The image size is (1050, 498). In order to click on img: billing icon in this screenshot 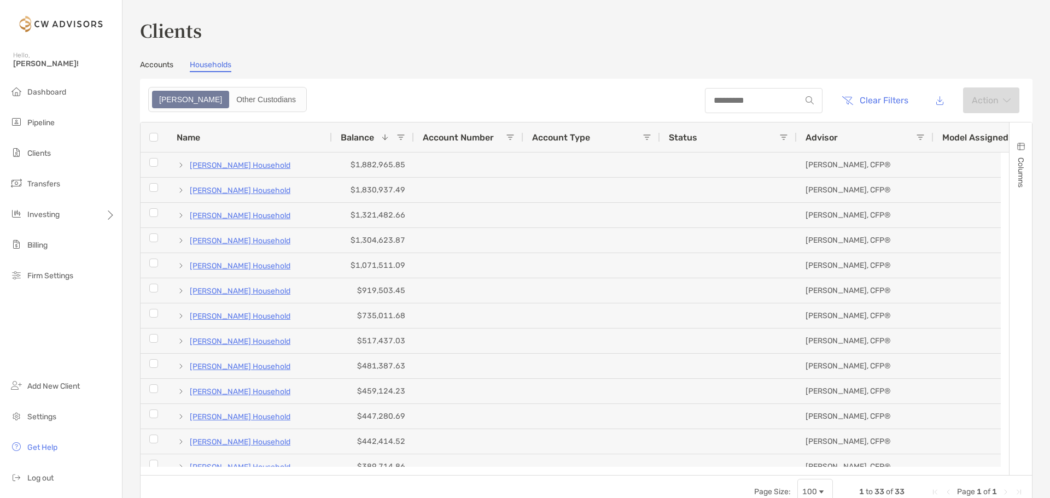, I will do `click(16, 245)`.